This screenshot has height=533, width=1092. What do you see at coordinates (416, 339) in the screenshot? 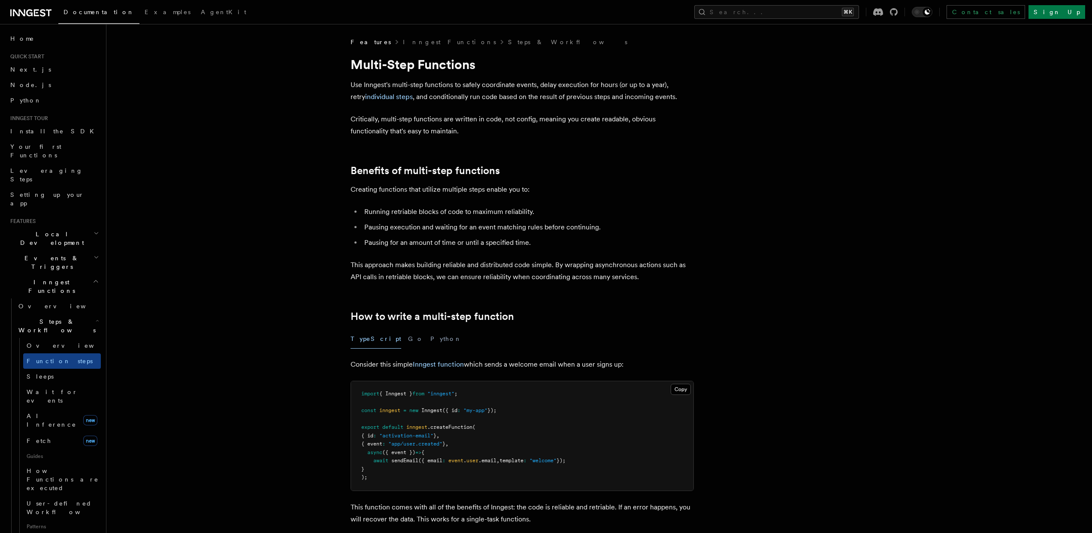
I see `button: Go` at bounding box center [416, 339].